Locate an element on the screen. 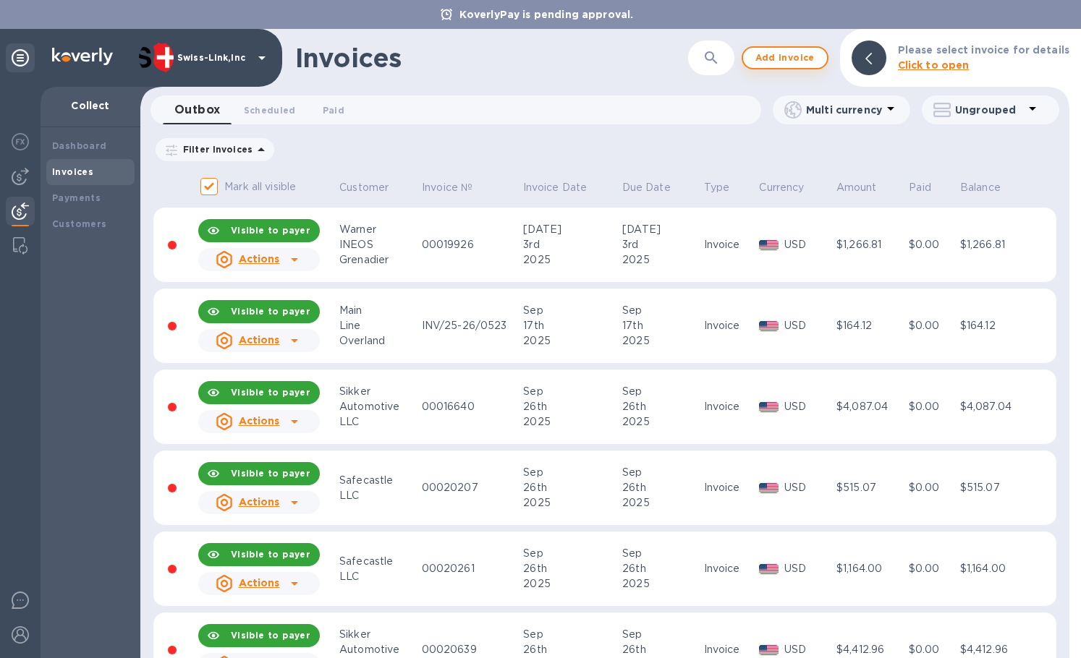  img: Foreign exchange is located at coordinates (20, 142).